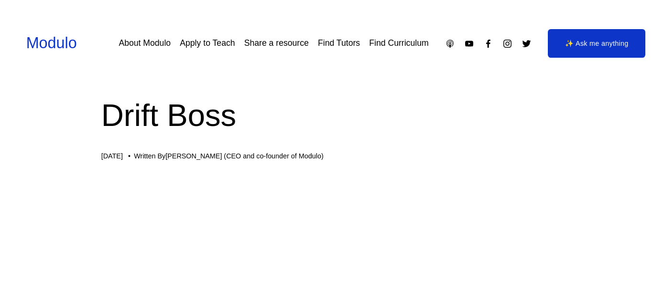 The height and width of the screenshot is (302, 653). I want to click on a: About Modulo, so click(144, 43).